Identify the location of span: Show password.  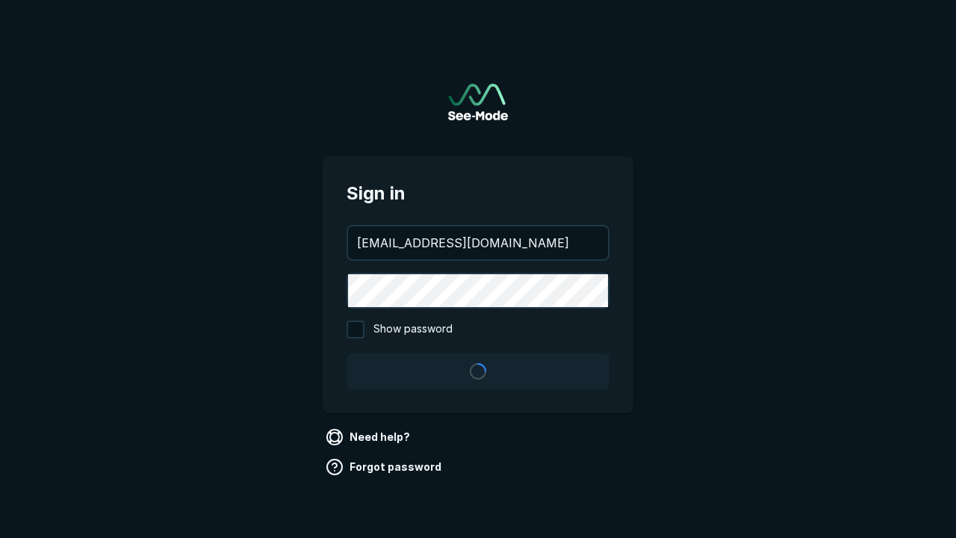
(413, 329).